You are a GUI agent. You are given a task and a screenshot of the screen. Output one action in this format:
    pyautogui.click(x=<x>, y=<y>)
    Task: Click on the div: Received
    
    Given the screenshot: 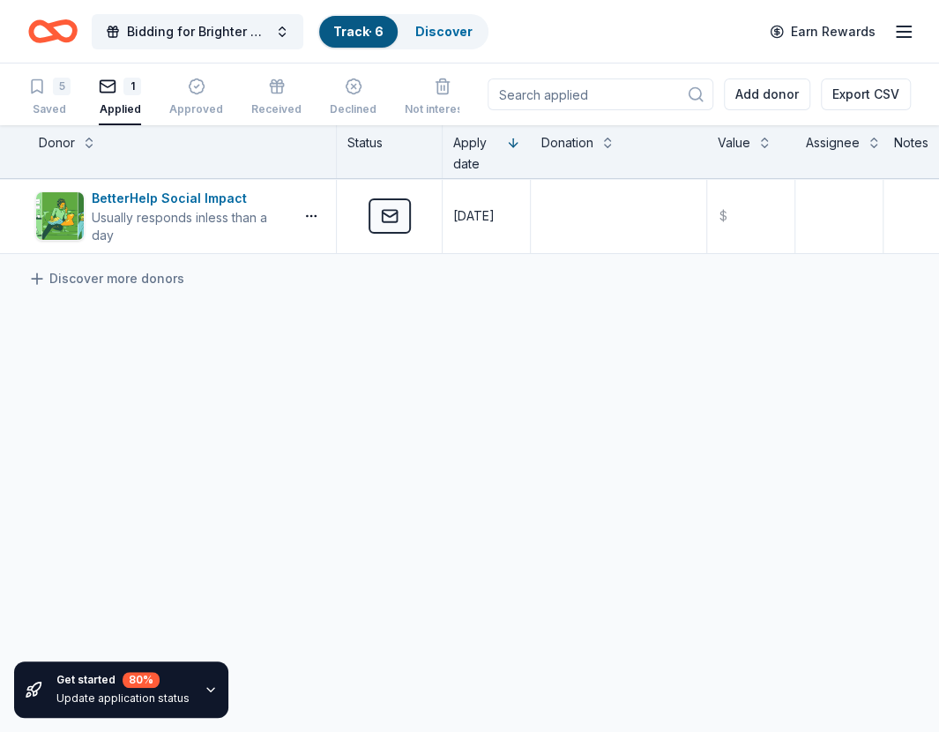 What is the action you would take?
    pyautogui.click(x=276, y=109)
    